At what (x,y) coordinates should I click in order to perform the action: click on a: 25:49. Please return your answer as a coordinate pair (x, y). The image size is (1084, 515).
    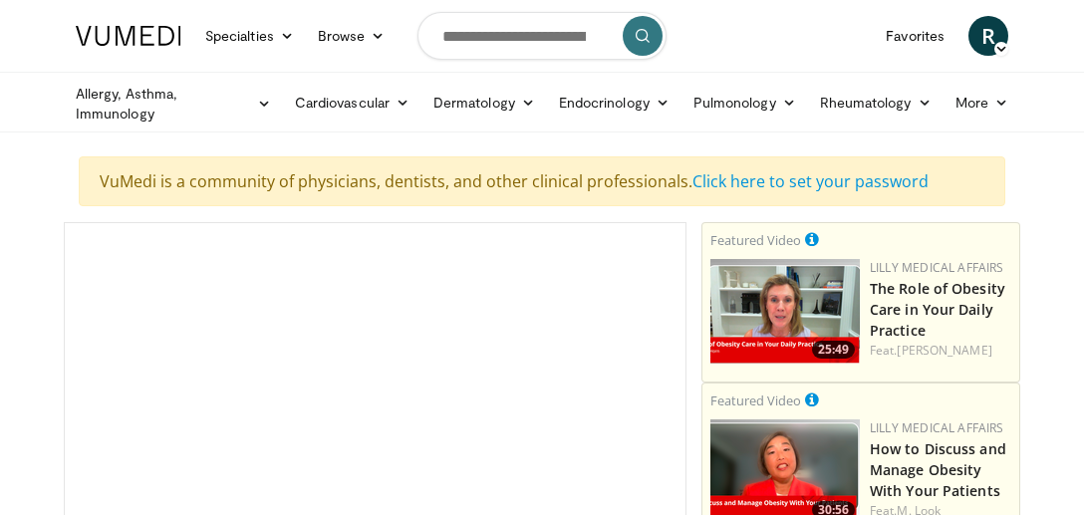
    Looking at the image, I should click on (785, 311).